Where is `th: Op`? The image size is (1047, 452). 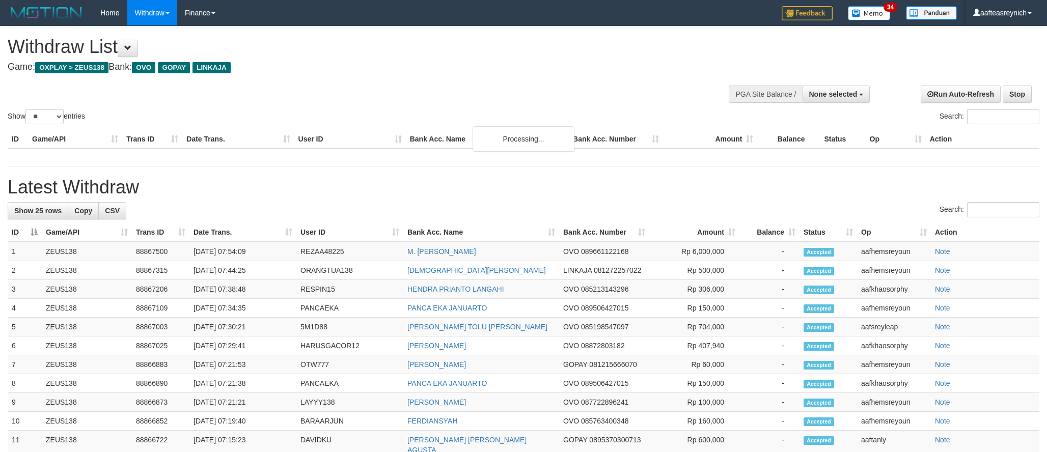
th: Op is located at coordinates (896, 139).